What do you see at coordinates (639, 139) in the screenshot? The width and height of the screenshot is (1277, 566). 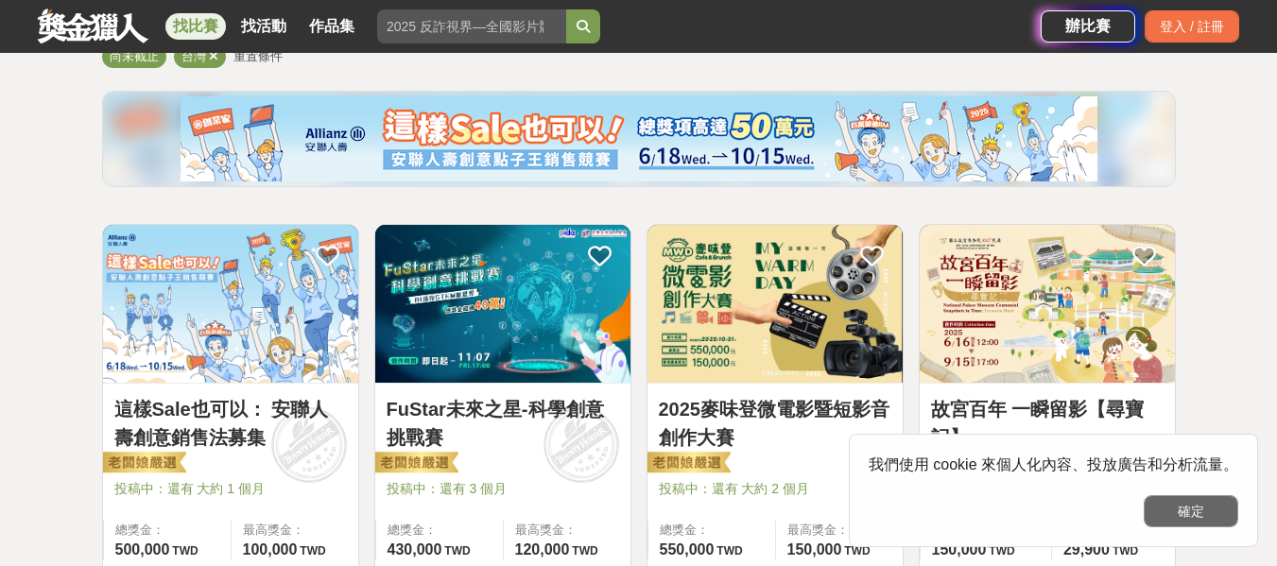 I see `img: cf4fb443-4ad2-4338-9fa3-b46b0bf5d316.png` at bounding box center [639, 139].